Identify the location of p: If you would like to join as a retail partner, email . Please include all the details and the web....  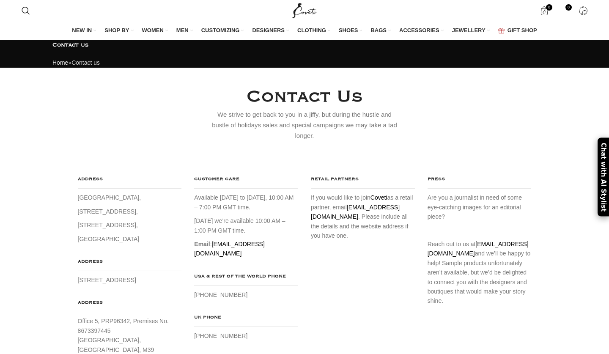
(363, 216).